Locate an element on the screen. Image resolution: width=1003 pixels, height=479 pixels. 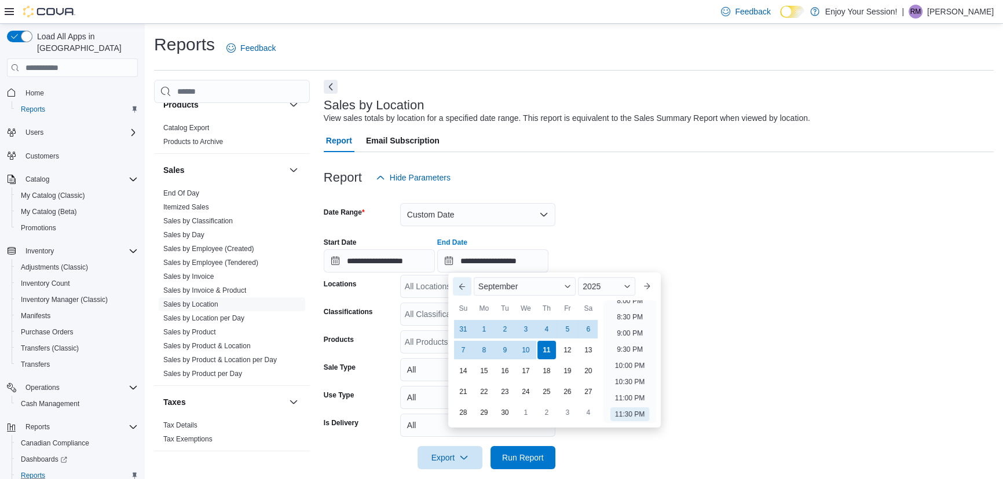
button: Run Report is located at coordinates (523, 458).